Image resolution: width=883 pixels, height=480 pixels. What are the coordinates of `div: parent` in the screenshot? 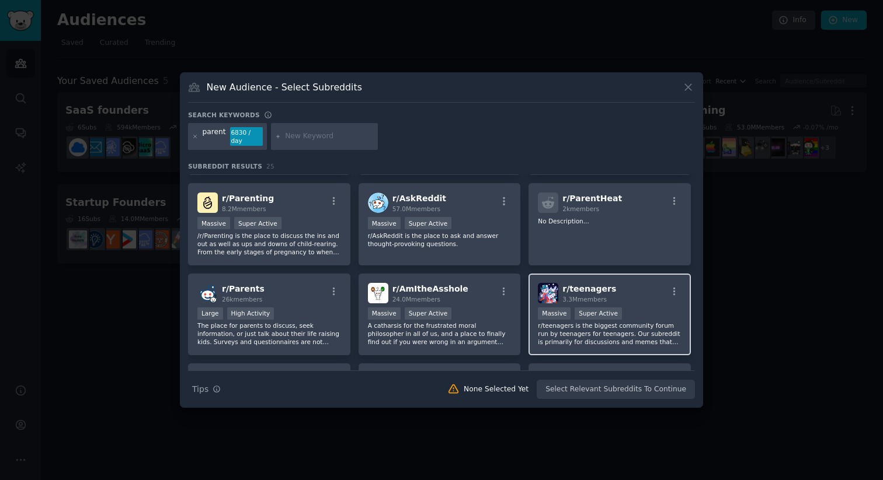 It's located at (214, 137).